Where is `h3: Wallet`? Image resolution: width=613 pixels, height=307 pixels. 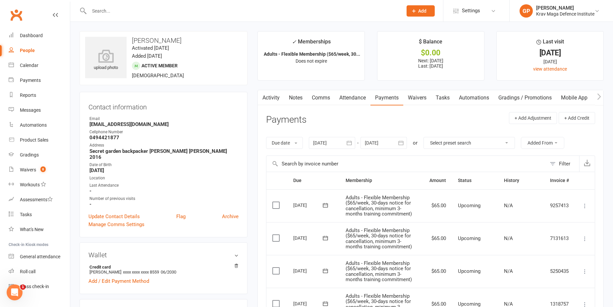 h3: Wallet is located at coordinates (163, 255).